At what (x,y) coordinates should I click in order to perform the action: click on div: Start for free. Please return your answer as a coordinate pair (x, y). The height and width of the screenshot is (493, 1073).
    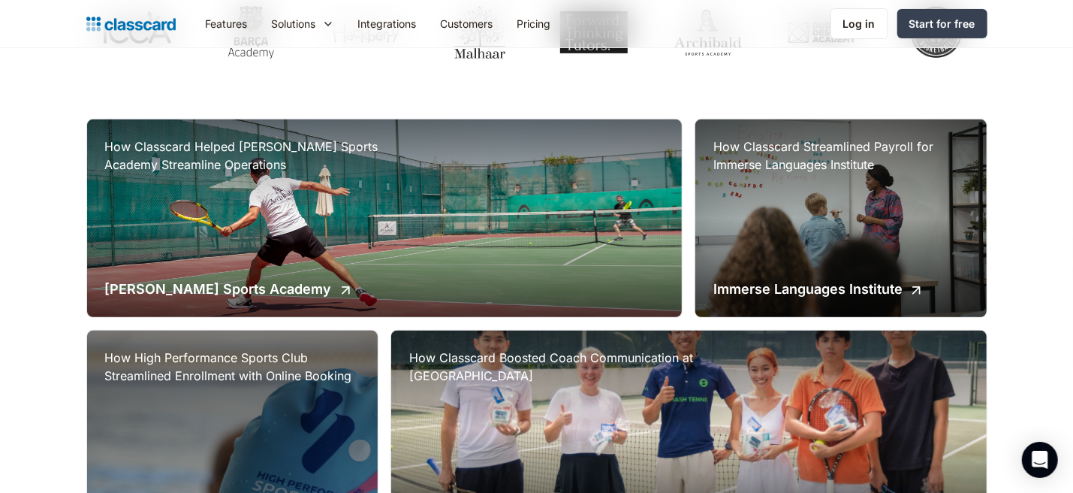
    Looking at the image, I should click on (943, 23).